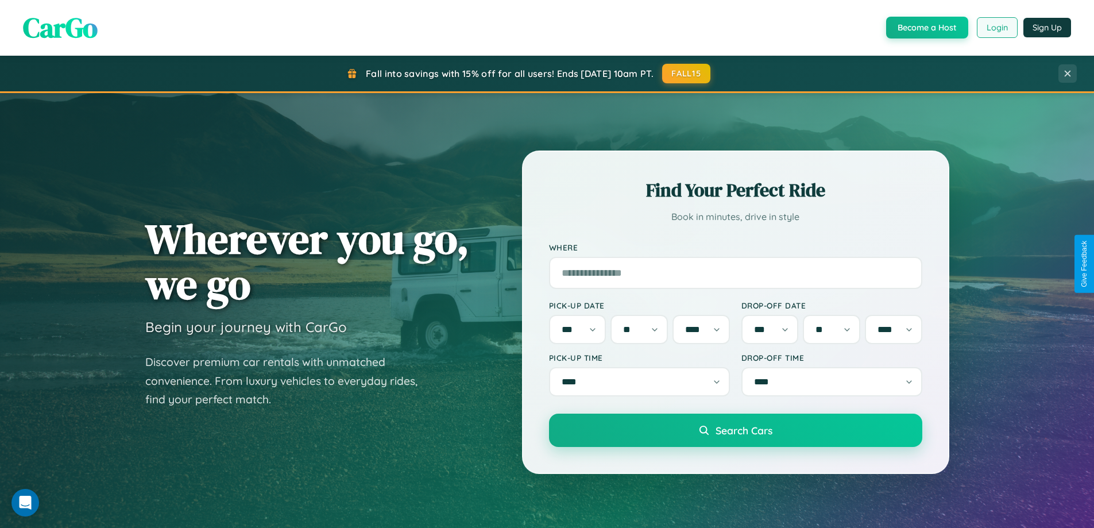 This screenshot has width=1094, height=528. What do you see at coordinates (246, 327) in the screenshot?
I see `h3: Begin your journey with CarGo` at bounding box center [246, 327].